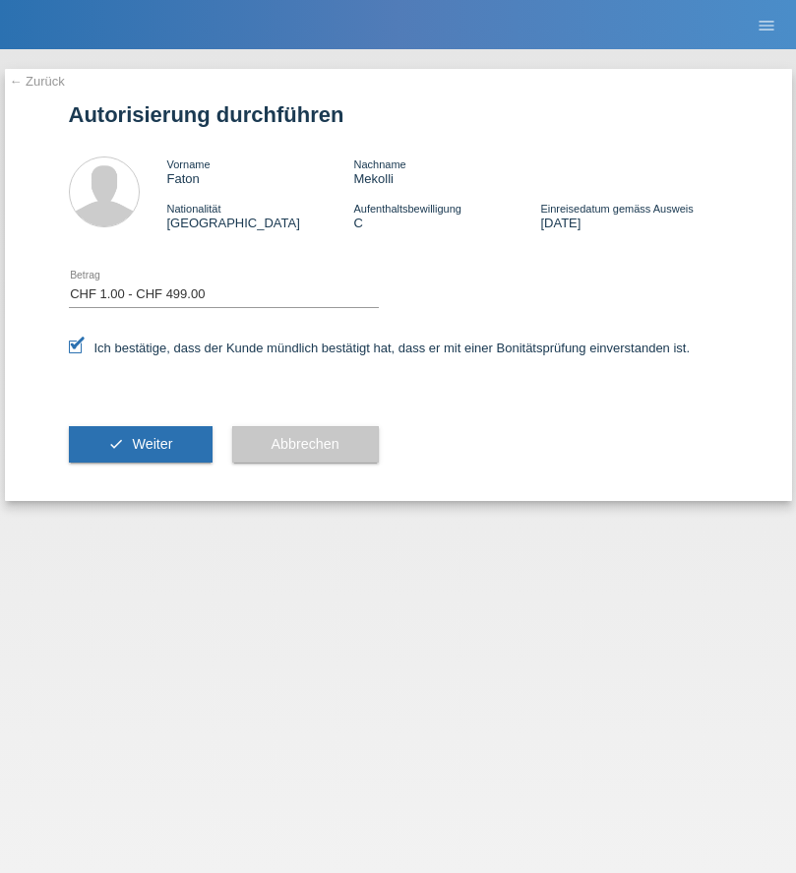  What do you see at coordinates (616, 209) in the screenshot?
I see `span: Einreisedatum gemäss Ausweis` at bounding box center [616, 209].